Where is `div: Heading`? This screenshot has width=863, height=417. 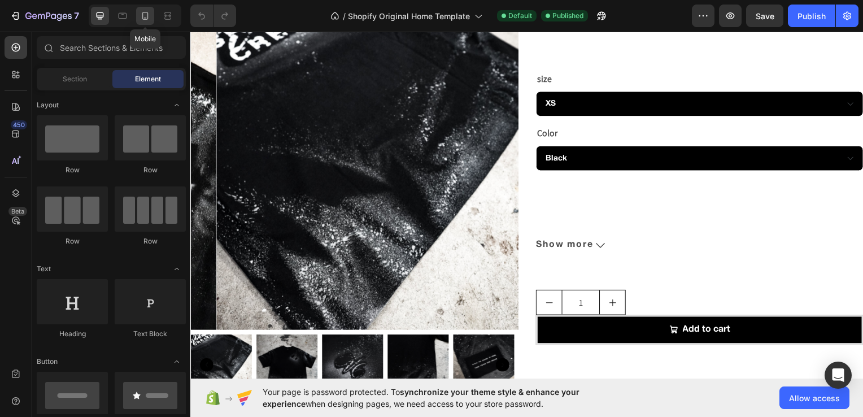 div: Heading is located at coordinates (72, 334).